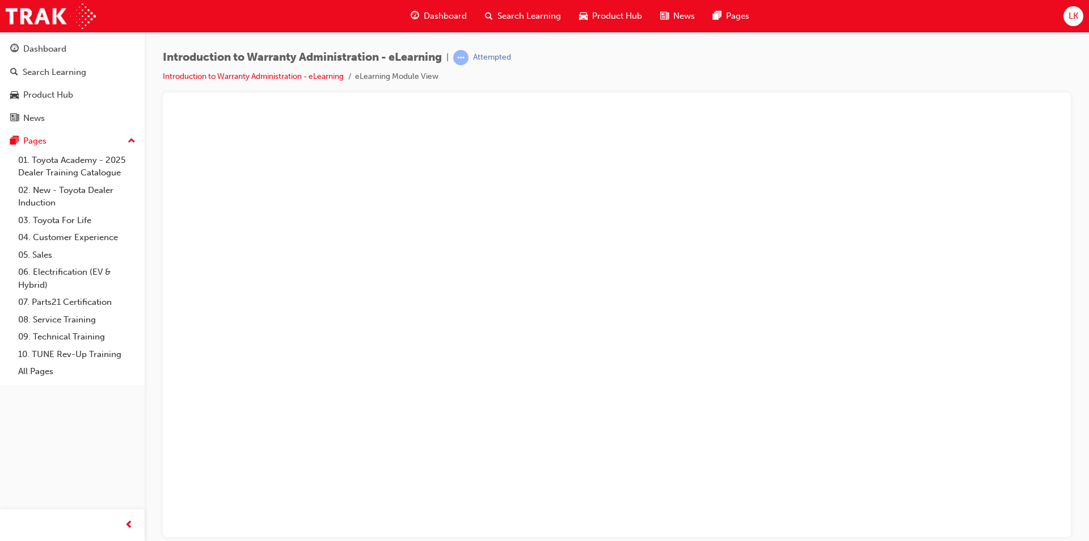 This screenshot has height=541, width=1089. I want to click on button: LK, so click(1074, 16).